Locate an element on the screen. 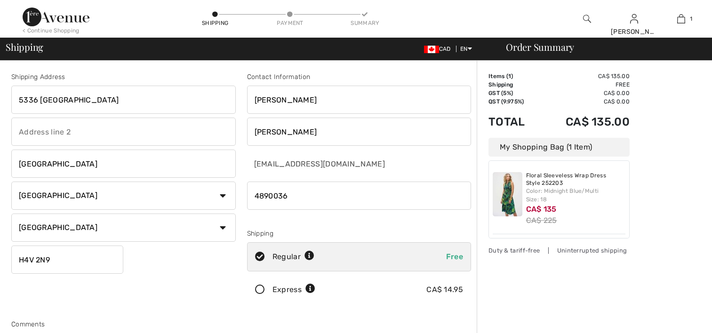  input: City is located at coordinates (123, 164).